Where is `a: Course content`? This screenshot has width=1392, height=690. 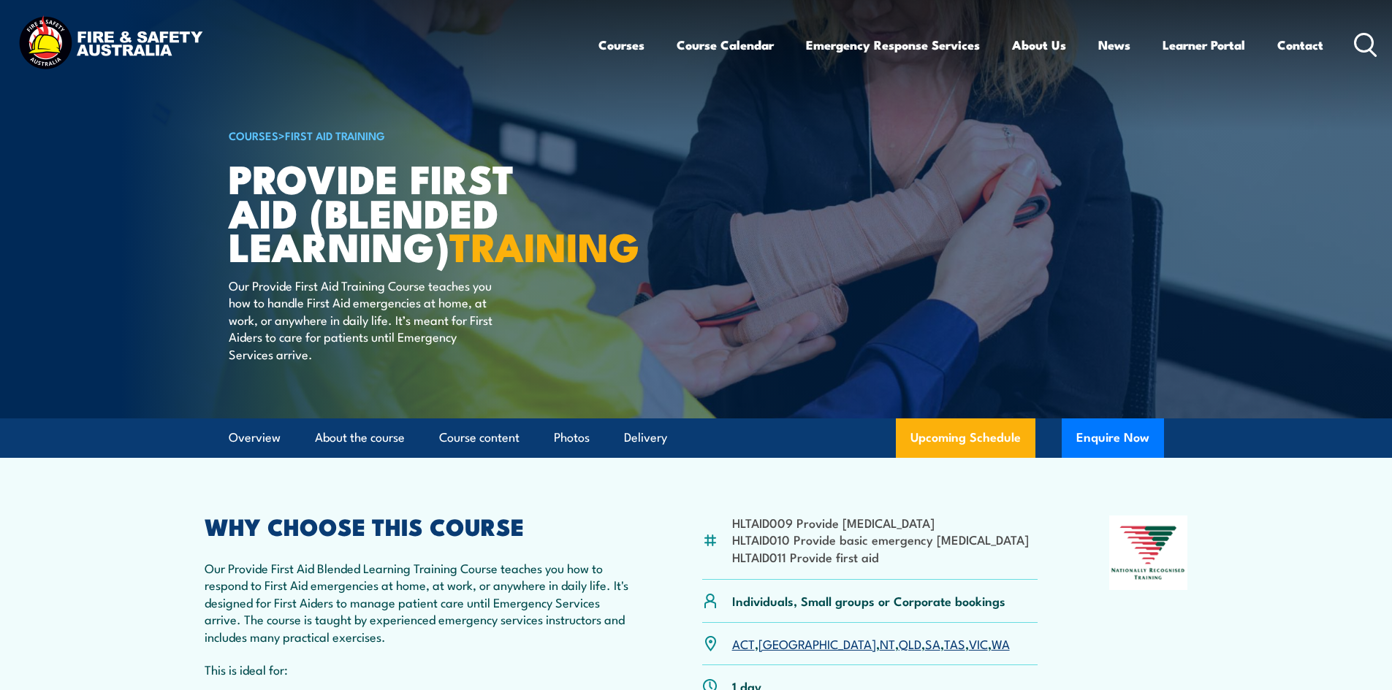 a: Course content is located at coordinates (479, 438).